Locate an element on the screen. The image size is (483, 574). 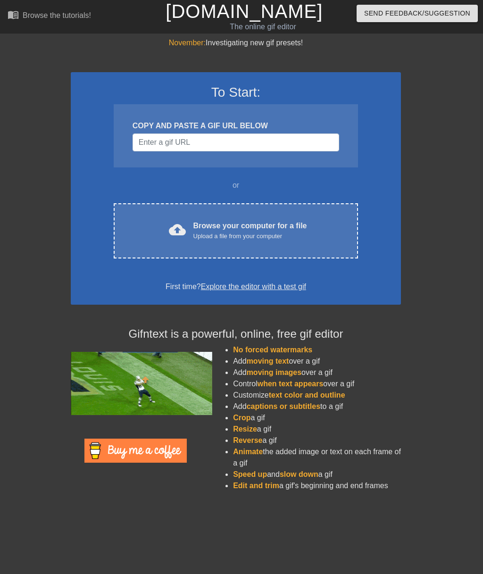
span: moving text is located at coordinates (268, 361).